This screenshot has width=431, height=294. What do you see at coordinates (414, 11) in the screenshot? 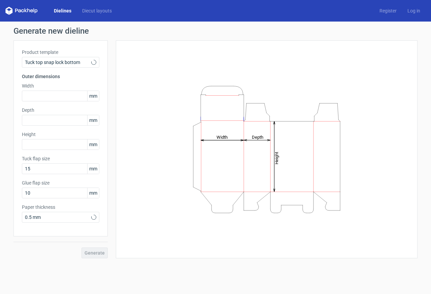
I see `a: Log in` at bounding box center [414, 11].